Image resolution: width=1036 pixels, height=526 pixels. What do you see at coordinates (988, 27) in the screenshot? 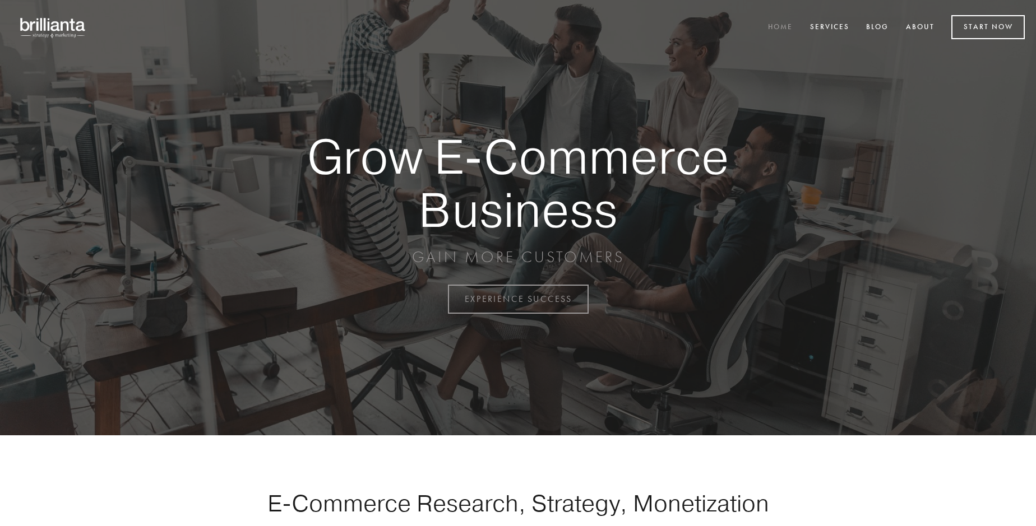
I see `a: Start Now` at bounding box center [988, 27].